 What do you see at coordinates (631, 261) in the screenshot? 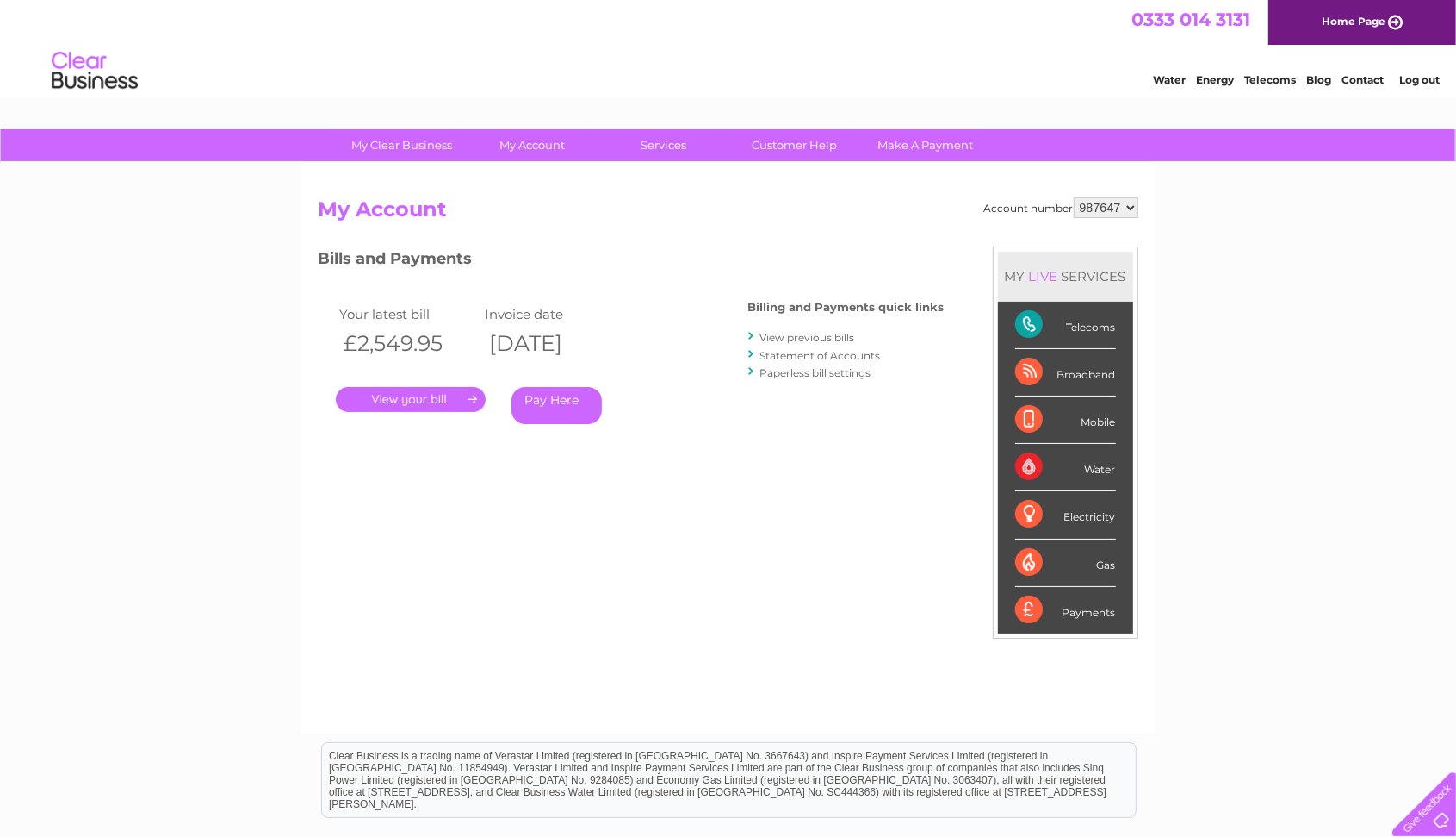
I see `h3: Bills and Payments` at bounding box center [631, 261].